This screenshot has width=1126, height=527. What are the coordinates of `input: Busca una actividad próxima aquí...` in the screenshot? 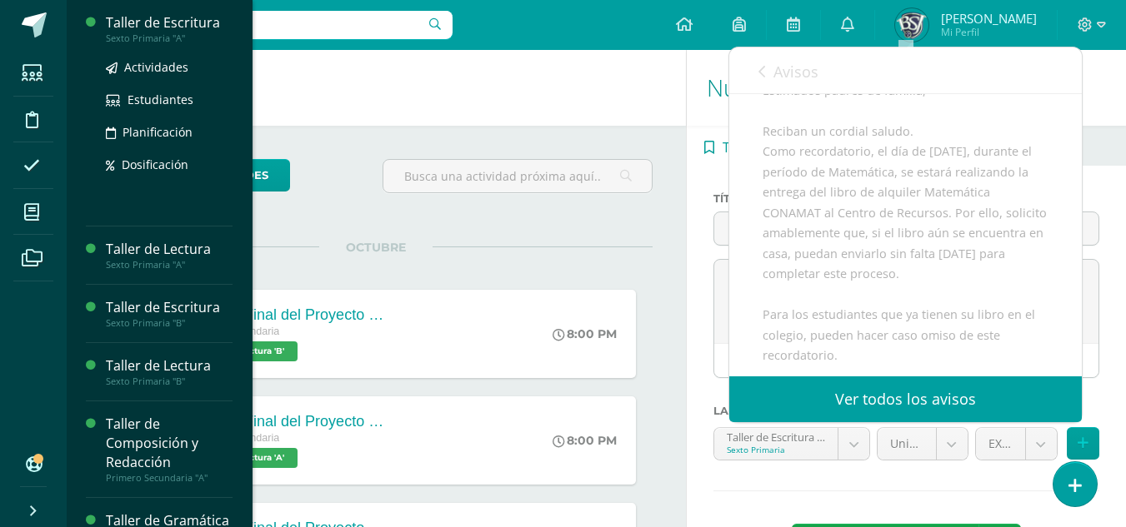 It's located at (517, 176).